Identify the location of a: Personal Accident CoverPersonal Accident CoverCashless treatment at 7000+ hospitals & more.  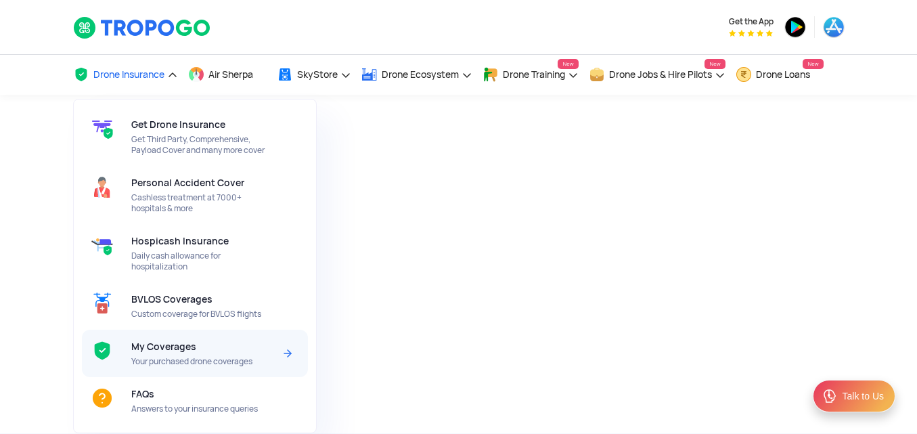
(195, 195).